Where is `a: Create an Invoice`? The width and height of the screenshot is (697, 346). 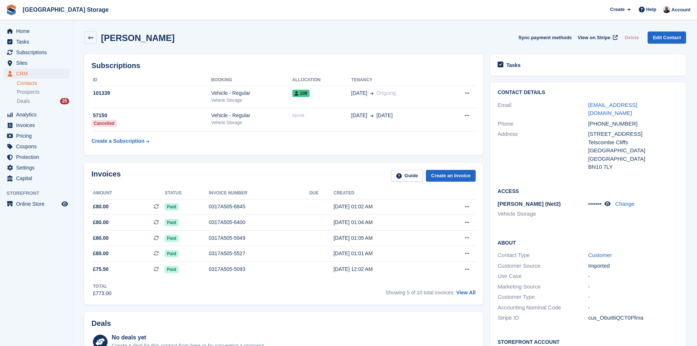 a: Create an Invoice is located at coordinates (450, 176).